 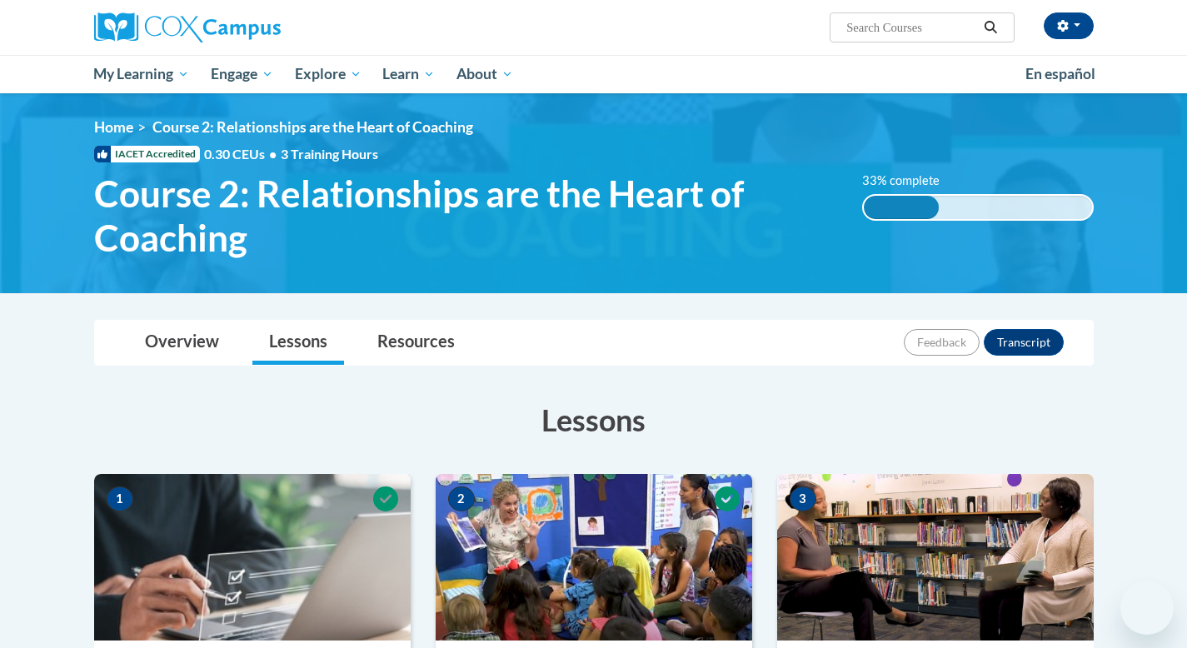 What do you see at coordinates (113, 127) in the screenshot?
I see `a: Home` at bounding box center [113, 127].